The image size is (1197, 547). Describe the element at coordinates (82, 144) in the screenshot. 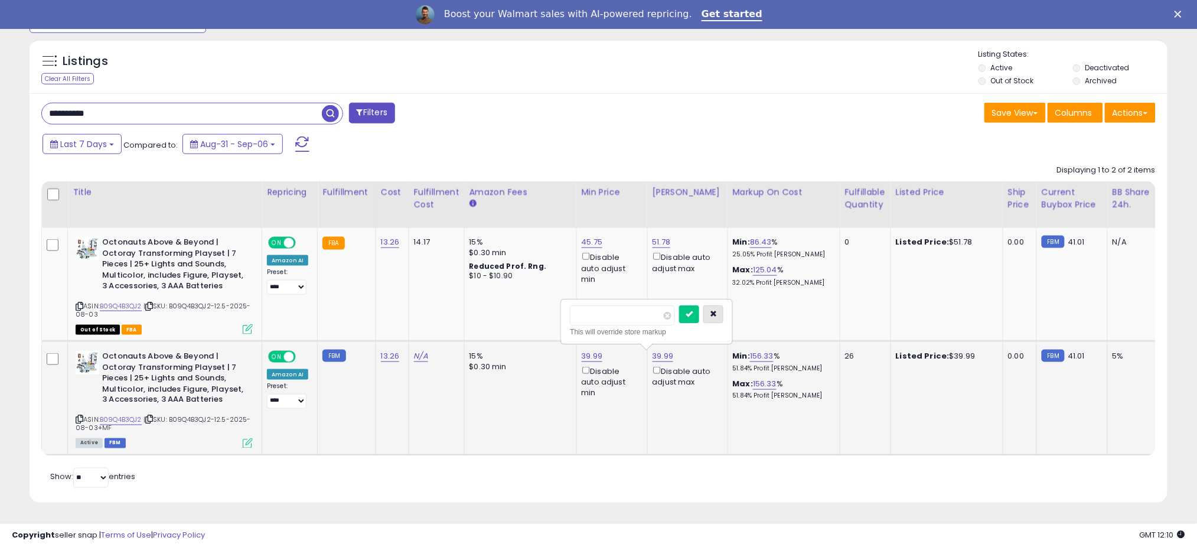

I see `button: Last 7 Days` at that location.